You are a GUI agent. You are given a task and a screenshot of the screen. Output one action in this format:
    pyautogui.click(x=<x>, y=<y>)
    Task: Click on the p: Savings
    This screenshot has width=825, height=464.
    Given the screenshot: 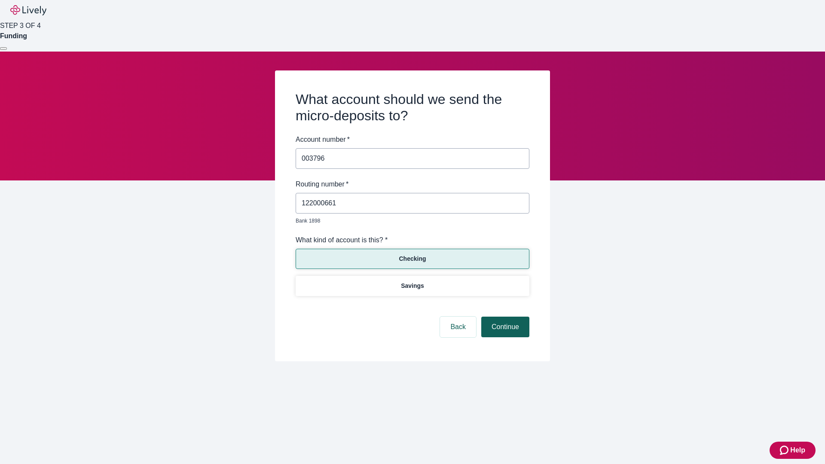 What is the action you would take?
    pyautogui.click(x=413, y=286)
    